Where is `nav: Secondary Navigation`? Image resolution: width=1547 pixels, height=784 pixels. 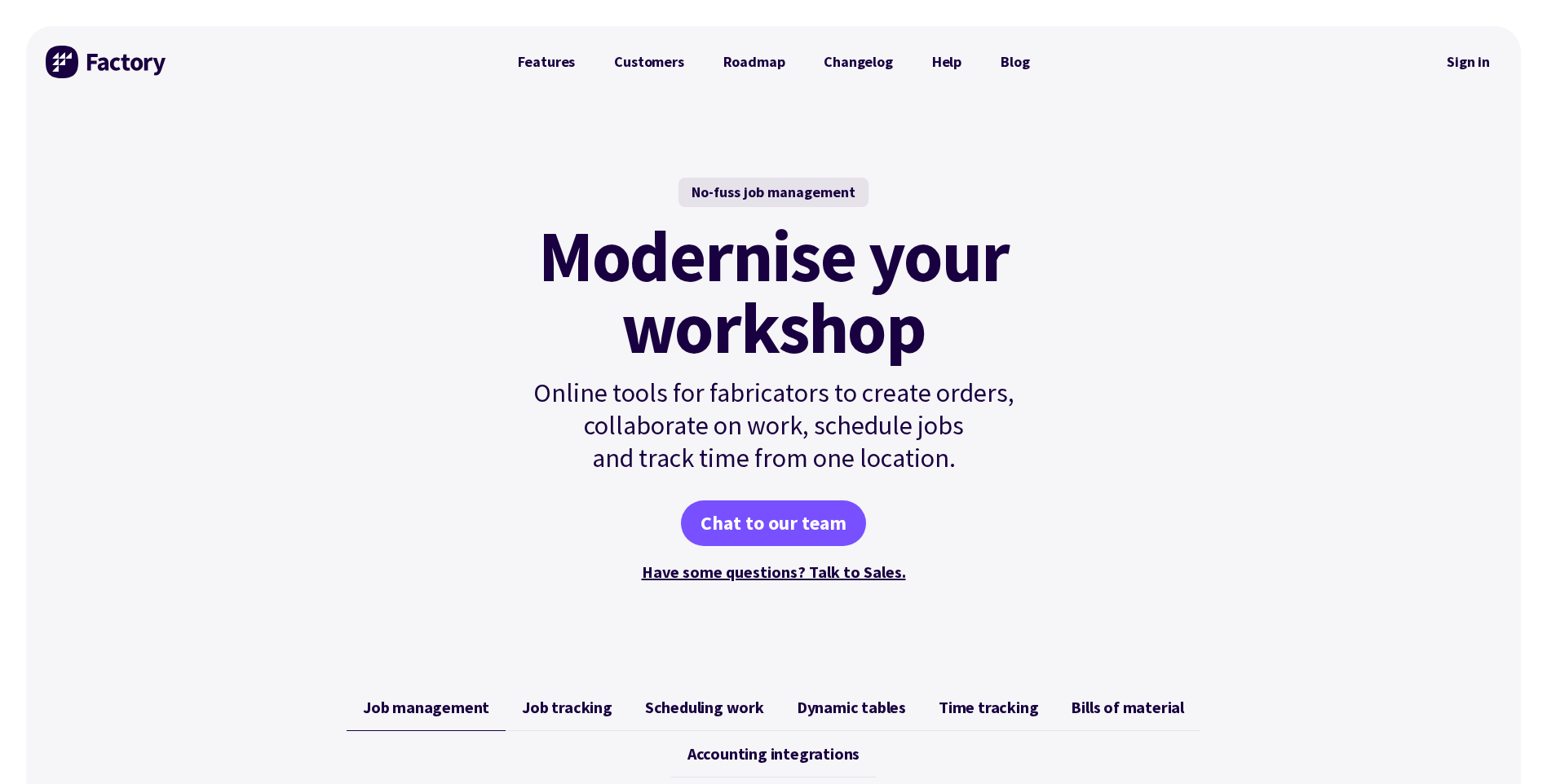
nav: Secondary Navigation is located at coordinates (1467, 62).